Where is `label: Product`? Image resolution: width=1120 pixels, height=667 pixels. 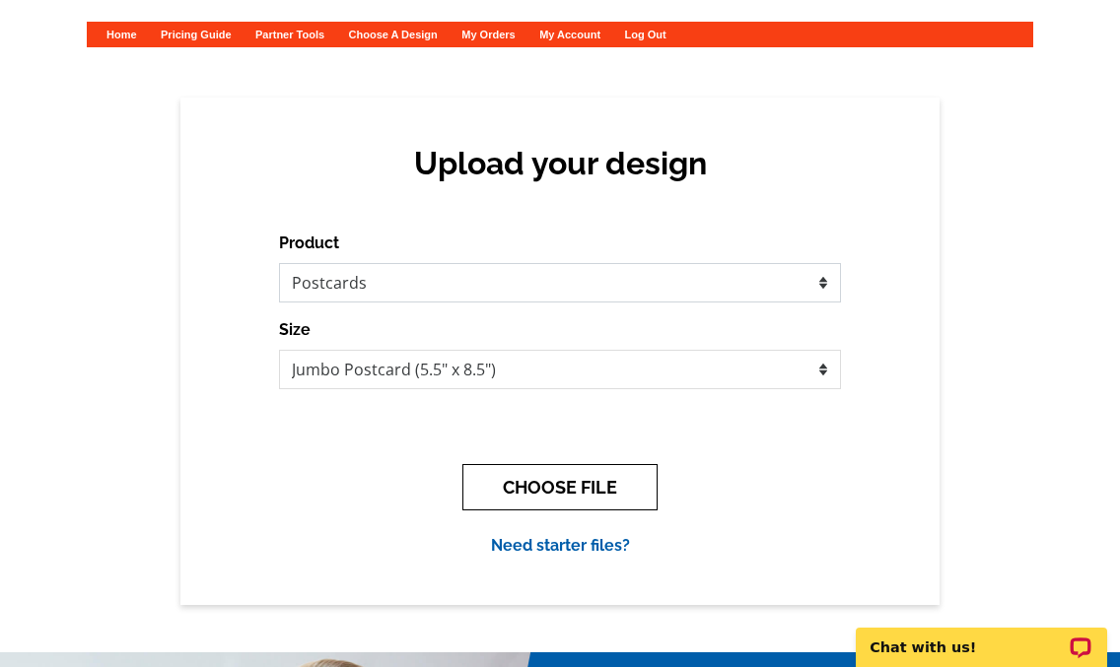
label: Product is located at coordinates (309, 243).